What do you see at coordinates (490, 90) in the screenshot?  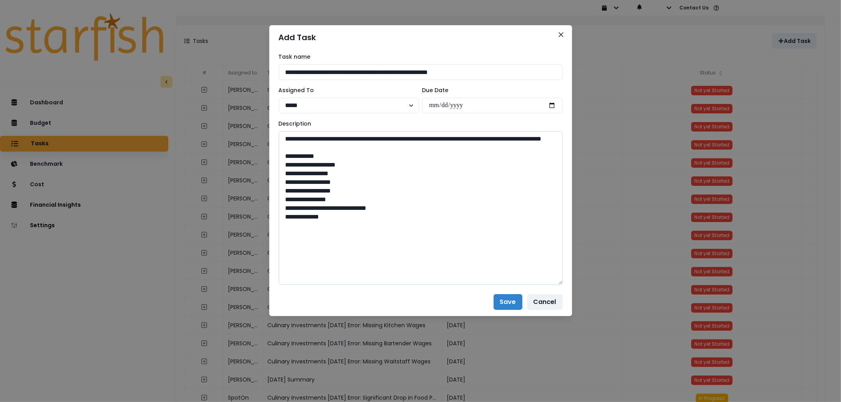 I see `label: Due Date` at bounding box center [490, 90].